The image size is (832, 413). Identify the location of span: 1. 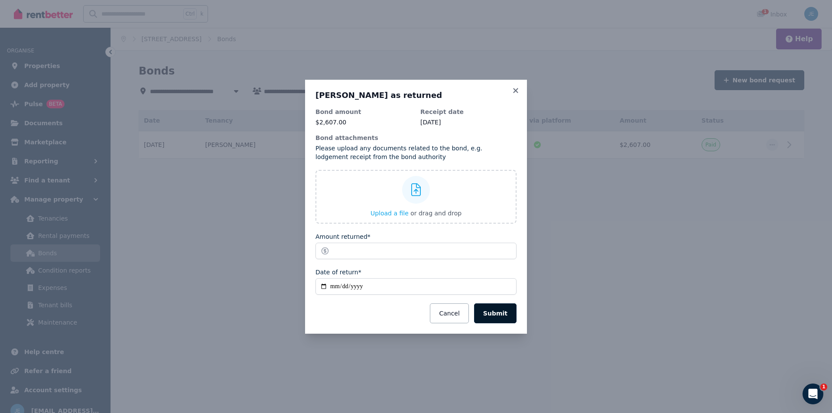
(824, 387).